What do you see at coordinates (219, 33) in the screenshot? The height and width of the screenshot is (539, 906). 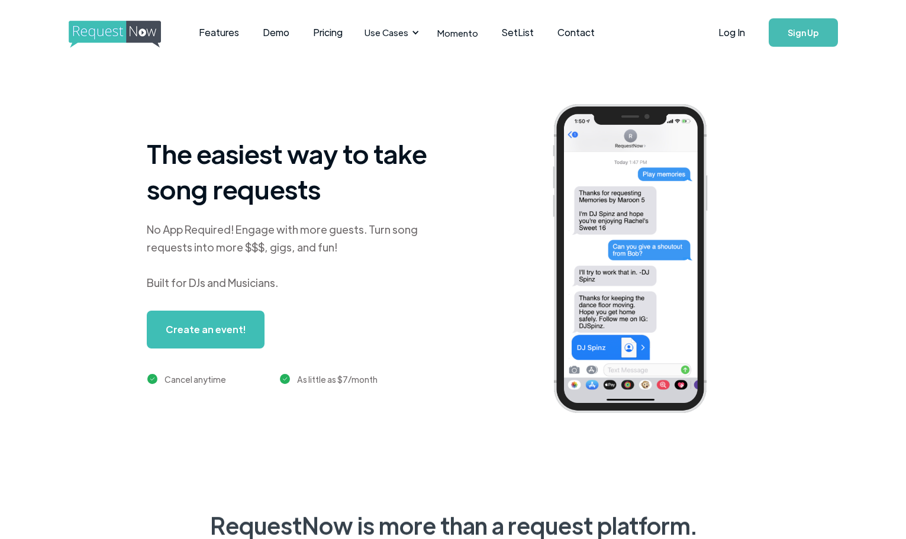 I see `a: Features` at bounding box center [219, 33].